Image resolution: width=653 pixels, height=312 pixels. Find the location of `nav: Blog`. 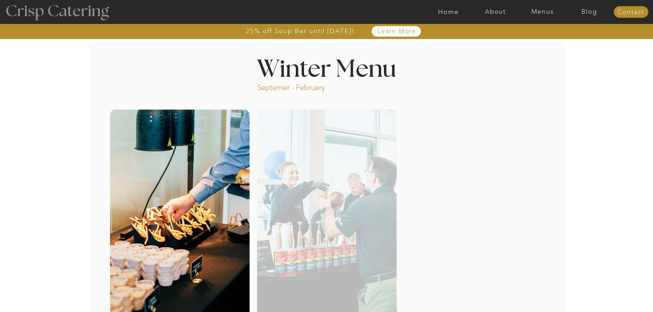

nav: Blog is located at coordinates (589, 12).